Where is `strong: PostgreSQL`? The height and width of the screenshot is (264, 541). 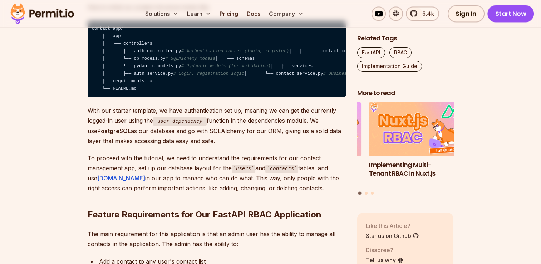
strong: PostgreSQL is located at coordinates (114, 131).